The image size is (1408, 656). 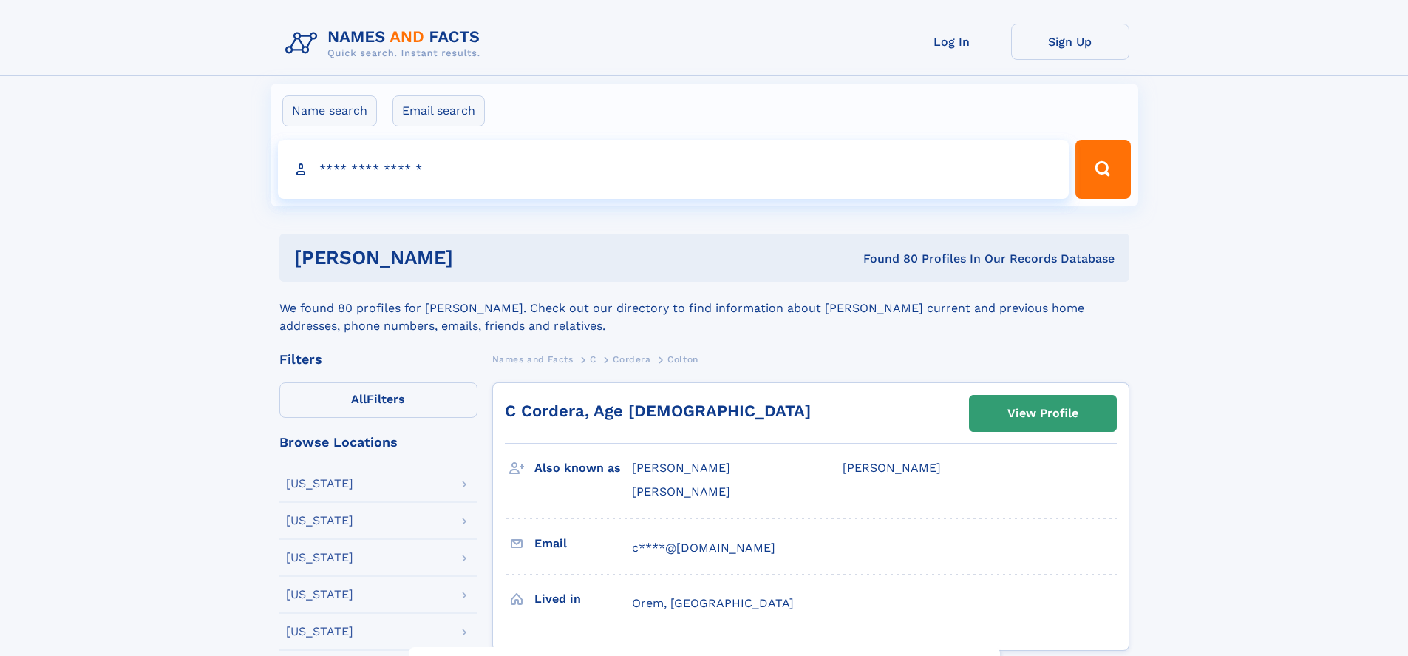 I want to click on label: Email search, so click(x=438, y=111).